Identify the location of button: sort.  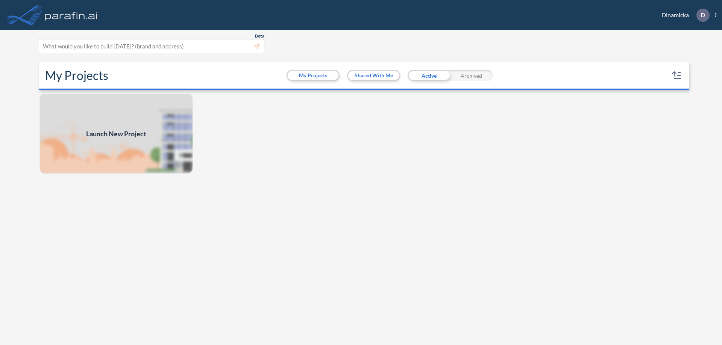
(677, 76).